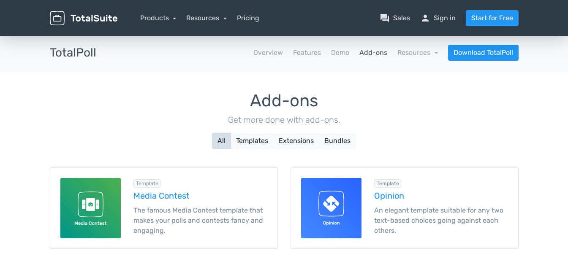  I want to click on a: Pricing, so click(248, 18).